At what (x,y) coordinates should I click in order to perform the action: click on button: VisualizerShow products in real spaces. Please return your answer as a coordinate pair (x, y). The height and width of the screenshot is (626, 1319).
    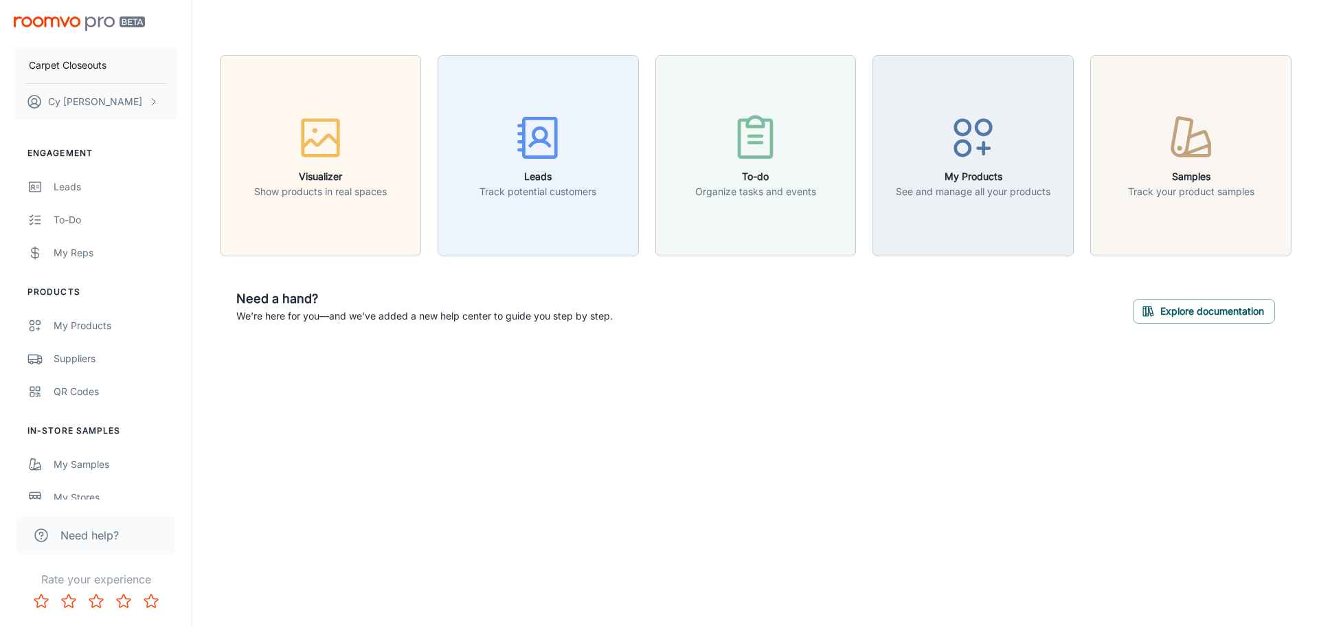
    Looking at the image, I should click on (320, 155).